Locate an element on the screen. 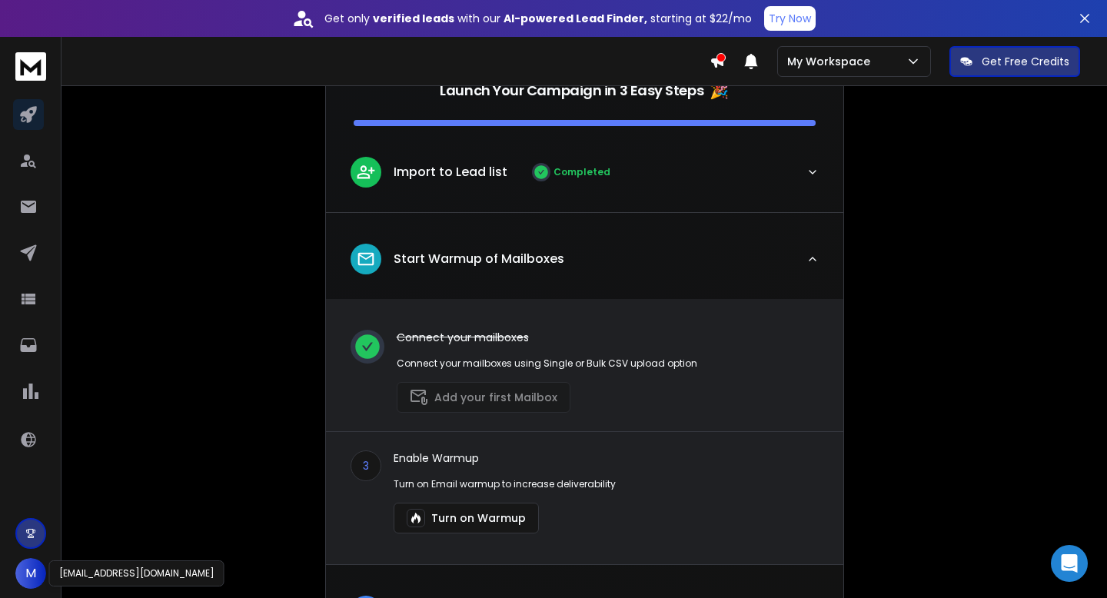 This screenshot has height=598, width=1107. strong: verified leads is located at coordinates (414, 18).